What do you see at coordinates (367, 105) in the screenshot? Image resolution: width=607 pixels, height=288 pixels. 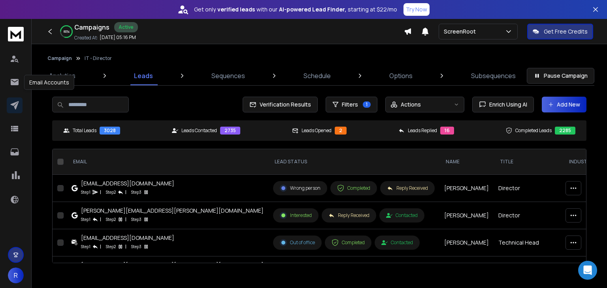 I see `span: 1` at bounding box center [367, 105].